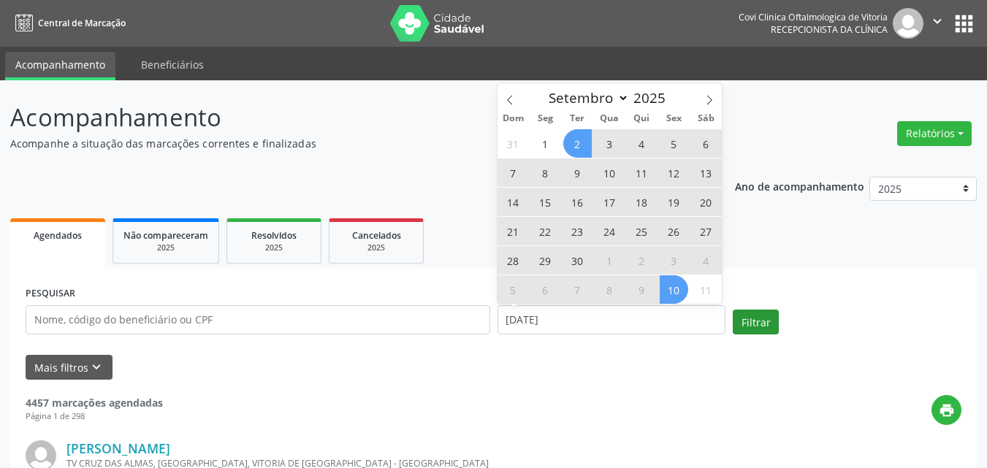 The image size is (987, 468). What do you see at coordinates (706, 260) in the screenshot?
I see `span: Outubro 4, 2025` at bounding box center [706, 260].